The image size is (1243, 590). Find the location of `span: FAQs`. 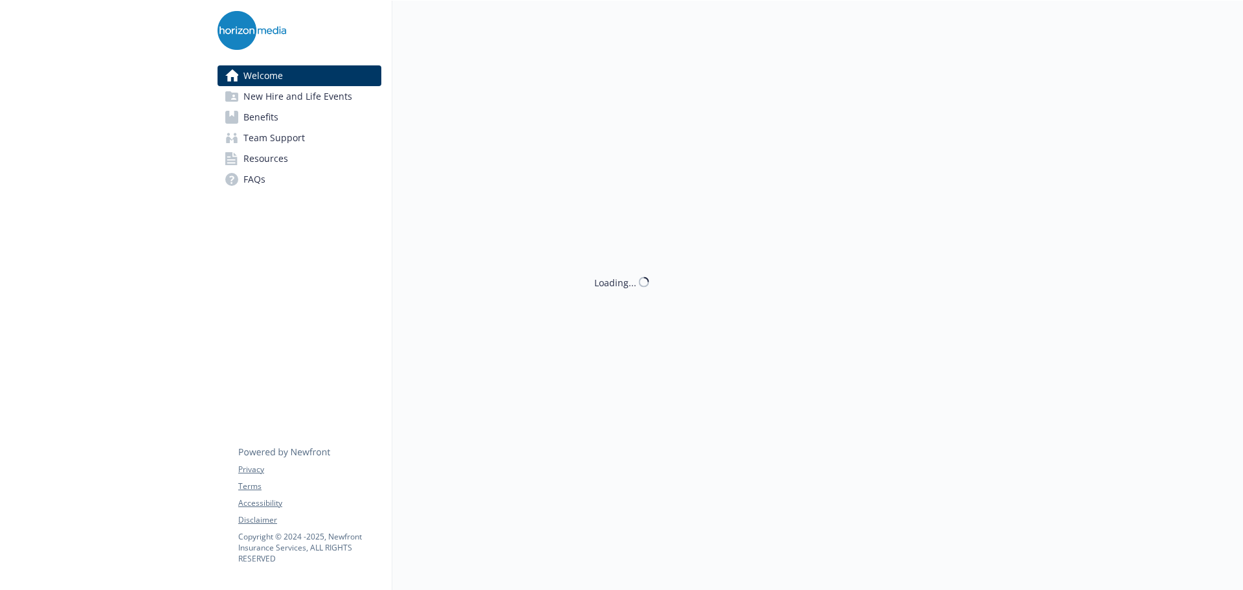

span: FAQs is located at coordinates (254, 179).